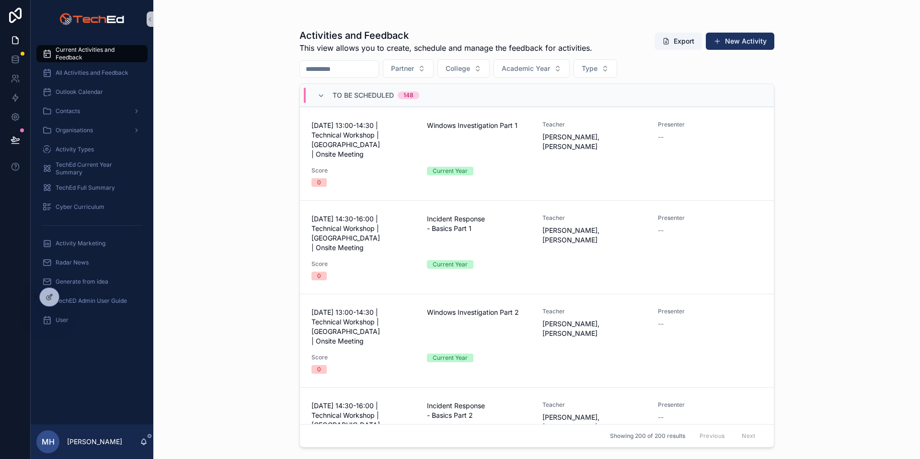 The image size is (920, 459). Describe the element at coordinates (62, 320) in the screenshot. I see `span: User` at that location.